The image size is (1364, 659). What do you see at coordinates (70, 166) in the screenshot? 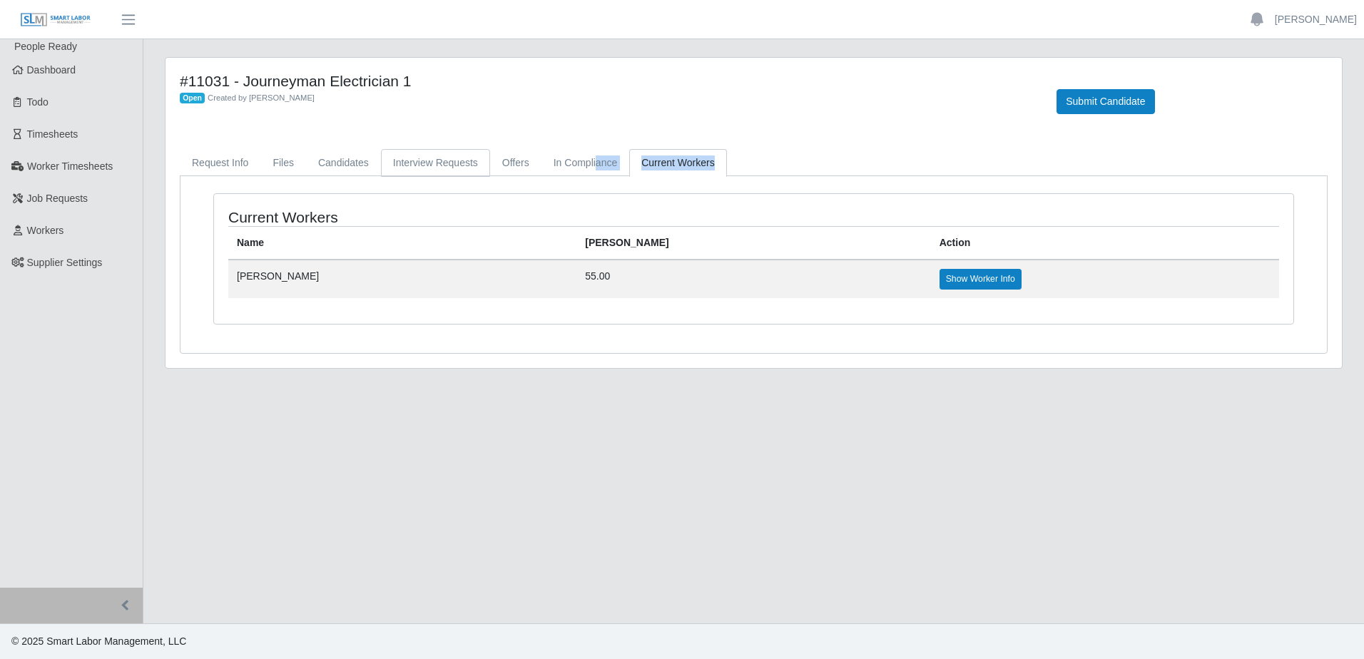
I see `span: Worker Timesheets` at bounding box center [70, 166].